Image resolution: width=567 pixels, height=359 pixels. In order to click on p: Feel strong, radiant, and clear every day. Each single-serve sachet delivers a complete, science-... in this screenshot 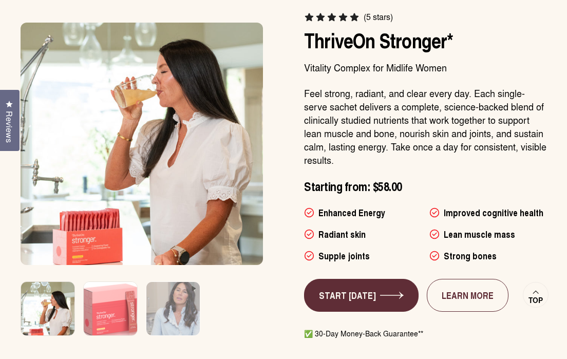, I will do `click(425, 126)`.